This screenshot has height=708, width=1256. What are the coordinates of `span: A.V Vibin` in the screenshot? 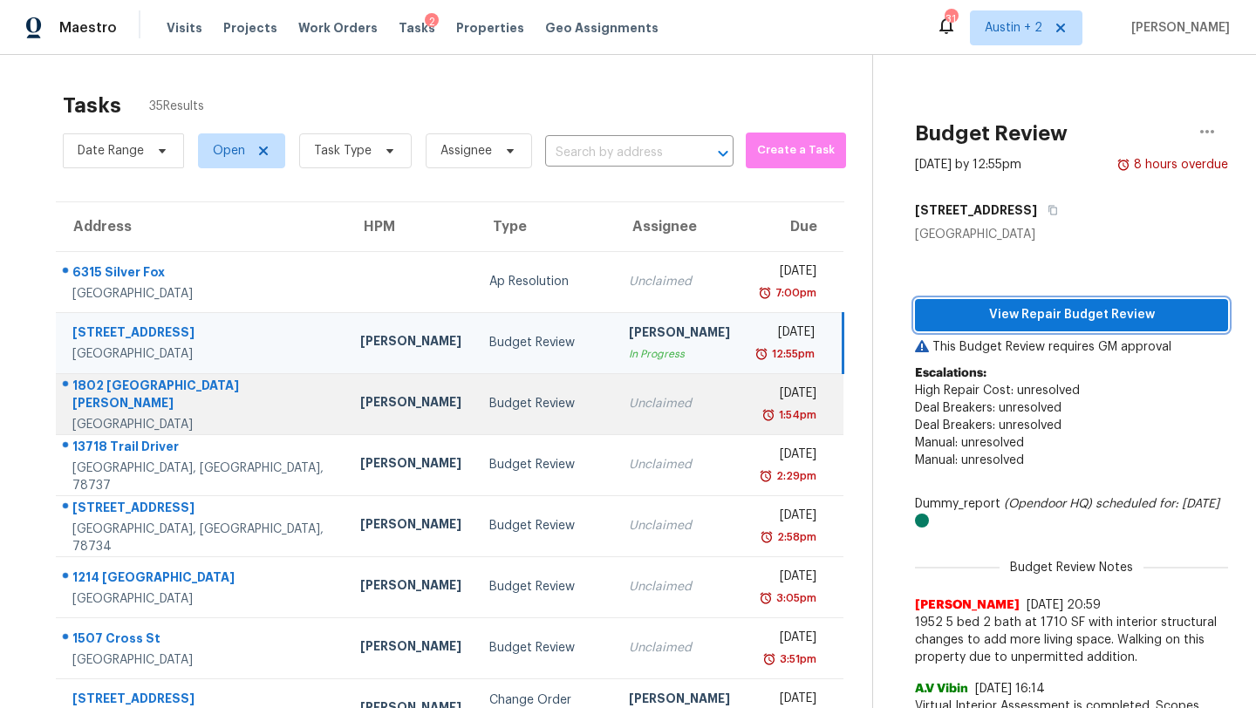 It's located at (941, 689).